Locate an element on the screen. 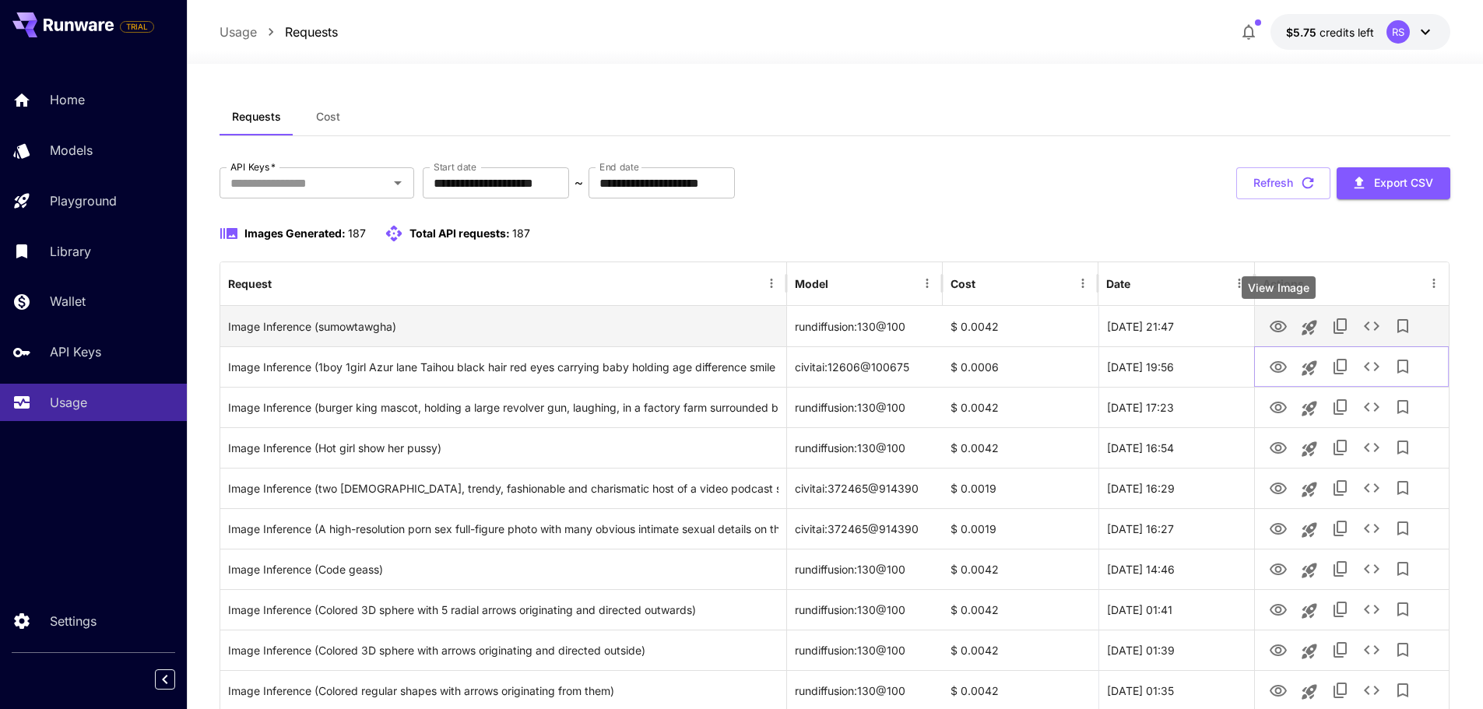 The width and height of the screenshot is (1483, 709). label: End date is located at coordinates (619, 167).